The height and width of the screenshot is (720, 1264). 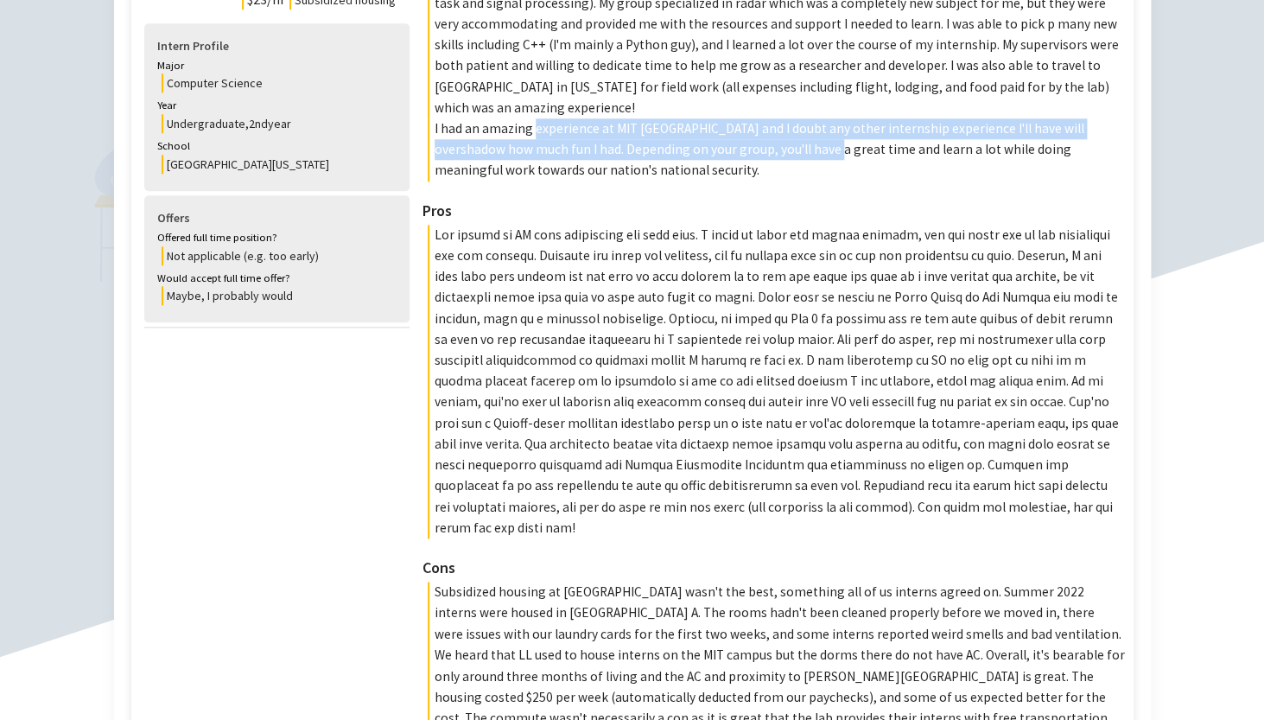 I want to click on div: Computer Science, so click(x=279, y=83).